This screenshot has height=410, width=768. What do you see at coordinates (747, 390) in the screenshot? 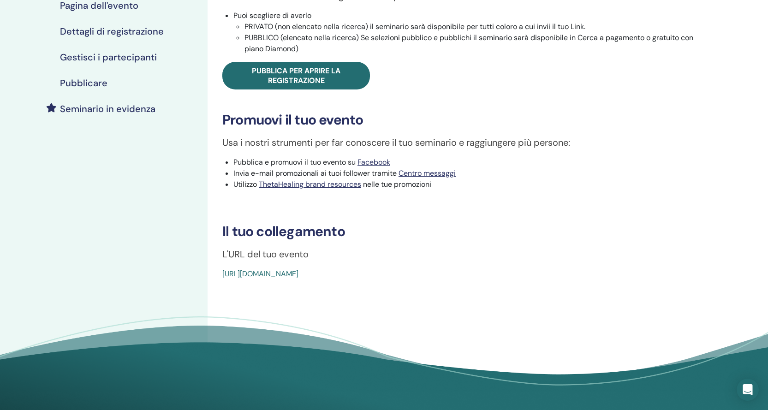
I see `div: Open Intercom Messenger` at bounding box center [747, 390].